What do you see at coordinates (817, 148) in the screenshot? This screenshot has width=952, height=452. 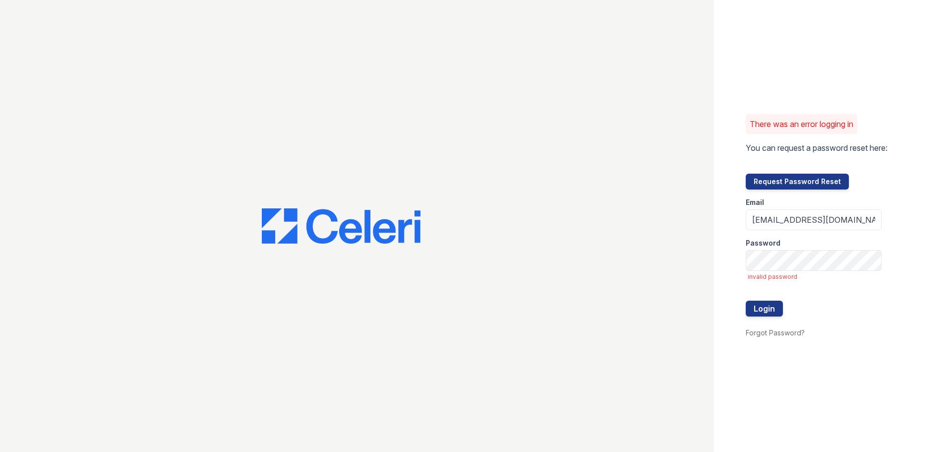 I see `p: You can request a password reset here:` at bounding box center [817, 148].